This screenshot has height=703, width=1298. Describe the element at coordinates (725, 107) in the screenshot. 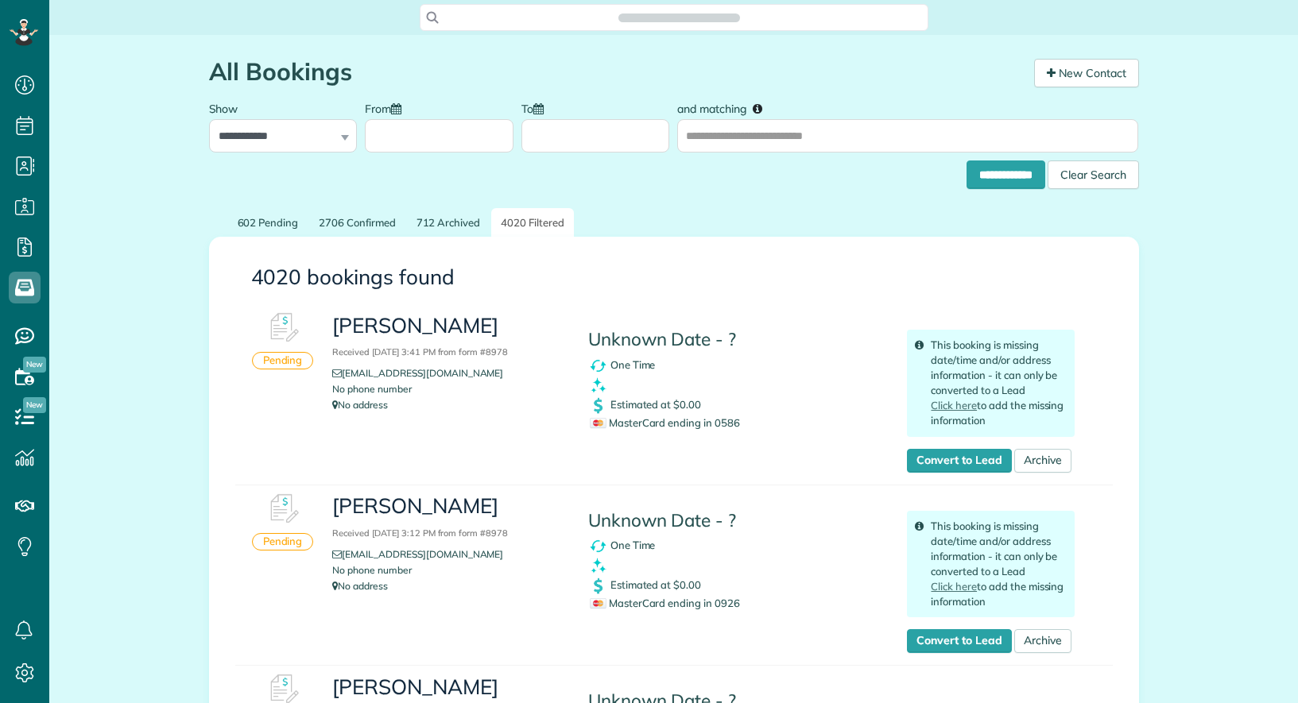

I see `label: and matching` at that location.